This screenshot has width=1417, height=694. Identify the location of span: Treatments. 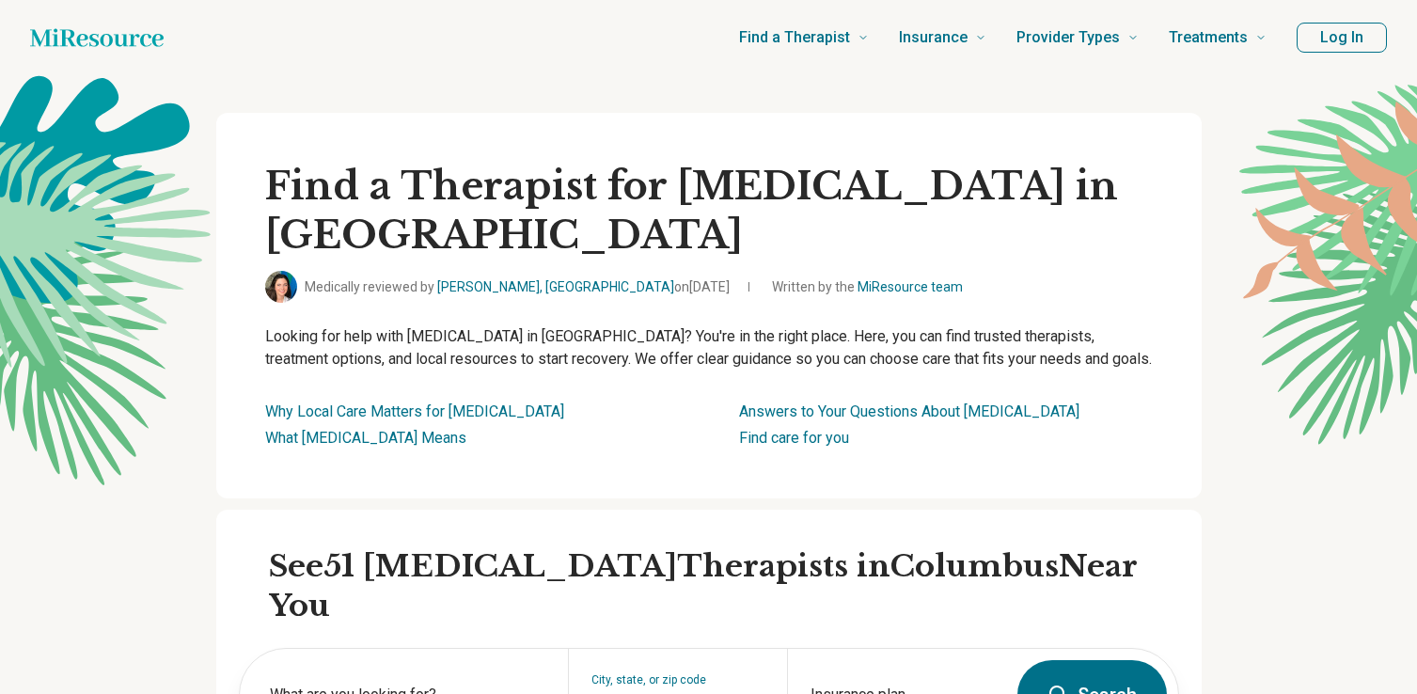
(1208, 38).